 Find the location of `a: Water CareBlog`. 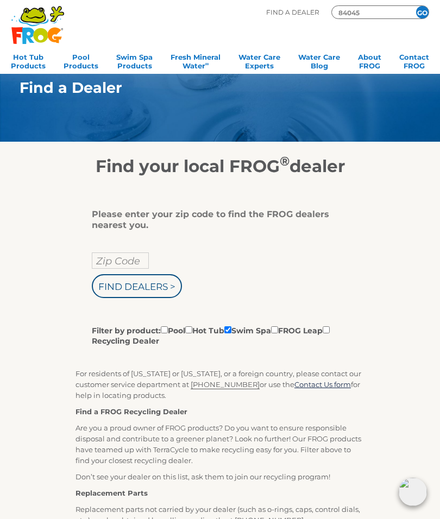

a: Water CareBlog is located at coordinates (319, 60).